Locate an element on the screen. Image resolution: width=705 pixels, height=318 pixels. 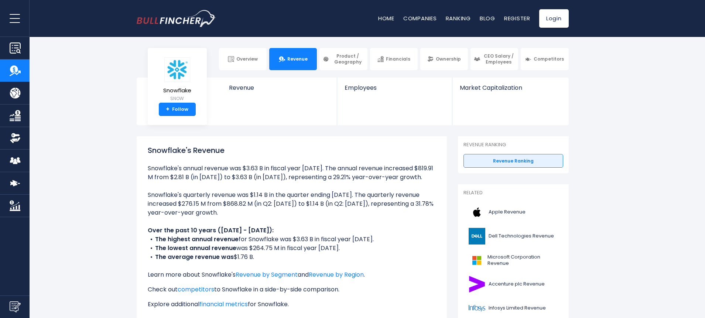
a: Revenue Ranking is located at coordinates (514, 161).